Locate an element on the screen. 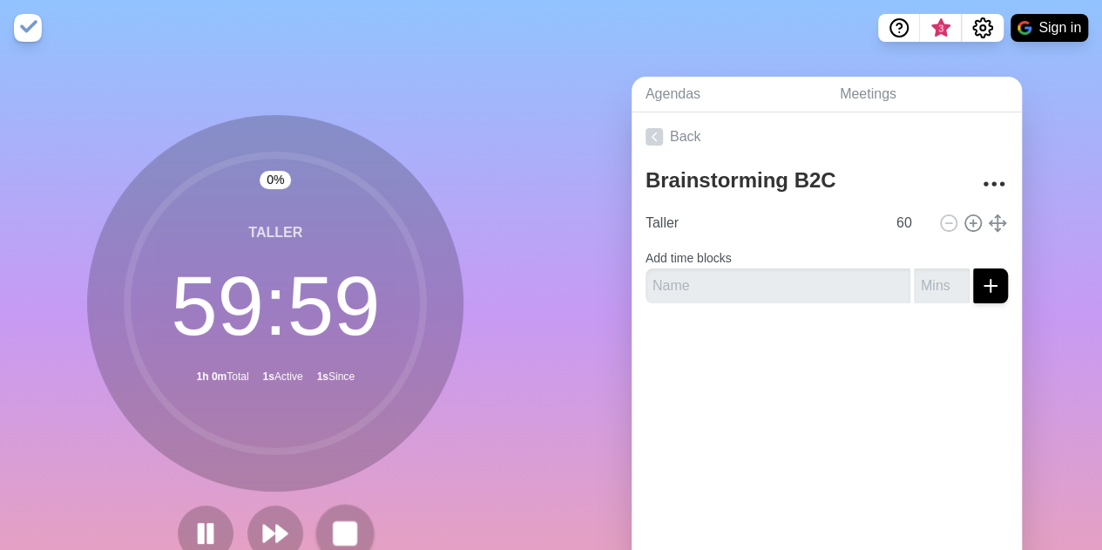  button: What’s new is located at coordinates (941, 28).